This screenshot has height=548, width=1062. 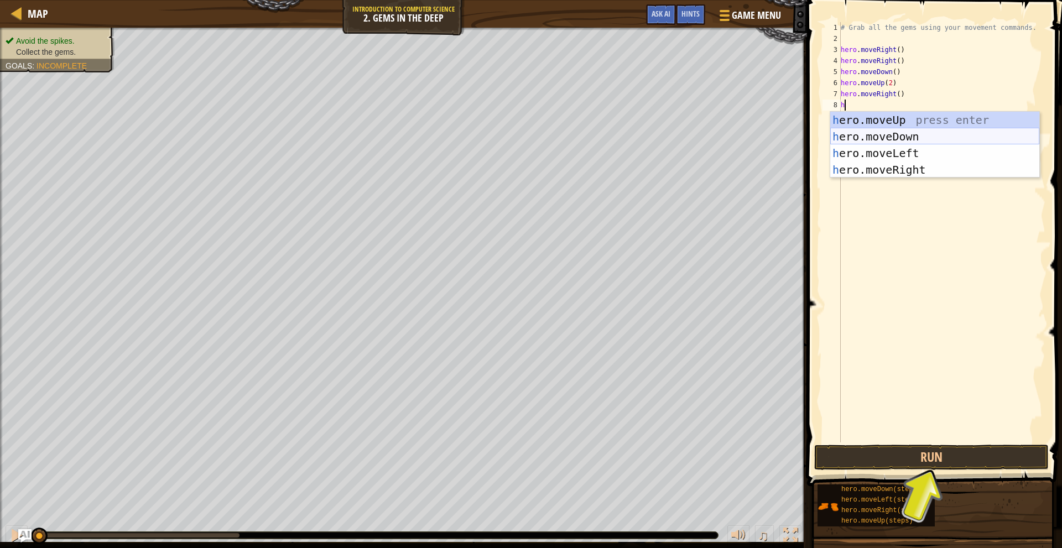 I want to click on span: Collect the gems., so click(x=46, y=52).